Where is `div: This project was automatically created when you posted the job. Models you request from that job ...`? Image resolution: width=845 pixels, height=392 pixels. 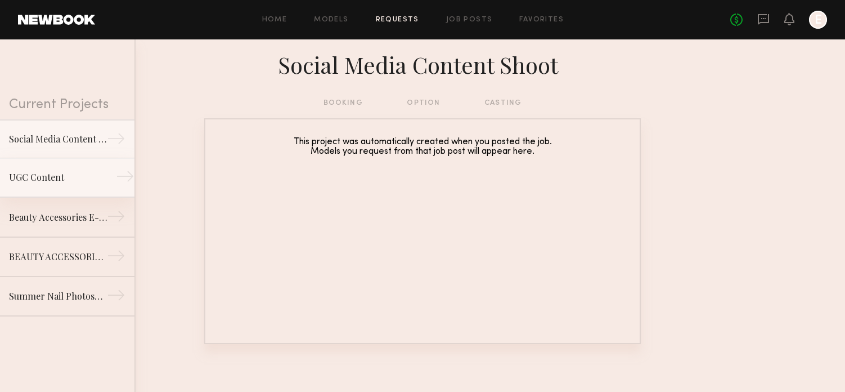
div: This project was automatically created when you posted the job. Models you request from that job ... is located at coordinates (423, 147).